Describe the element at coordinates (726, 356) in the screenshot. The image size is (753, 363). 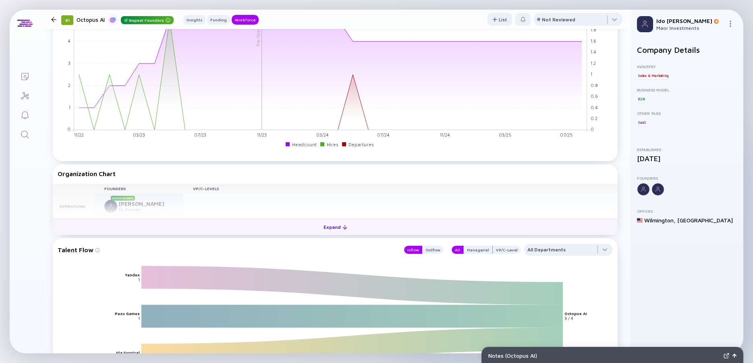
I see `img: Expand Notes` at that location.